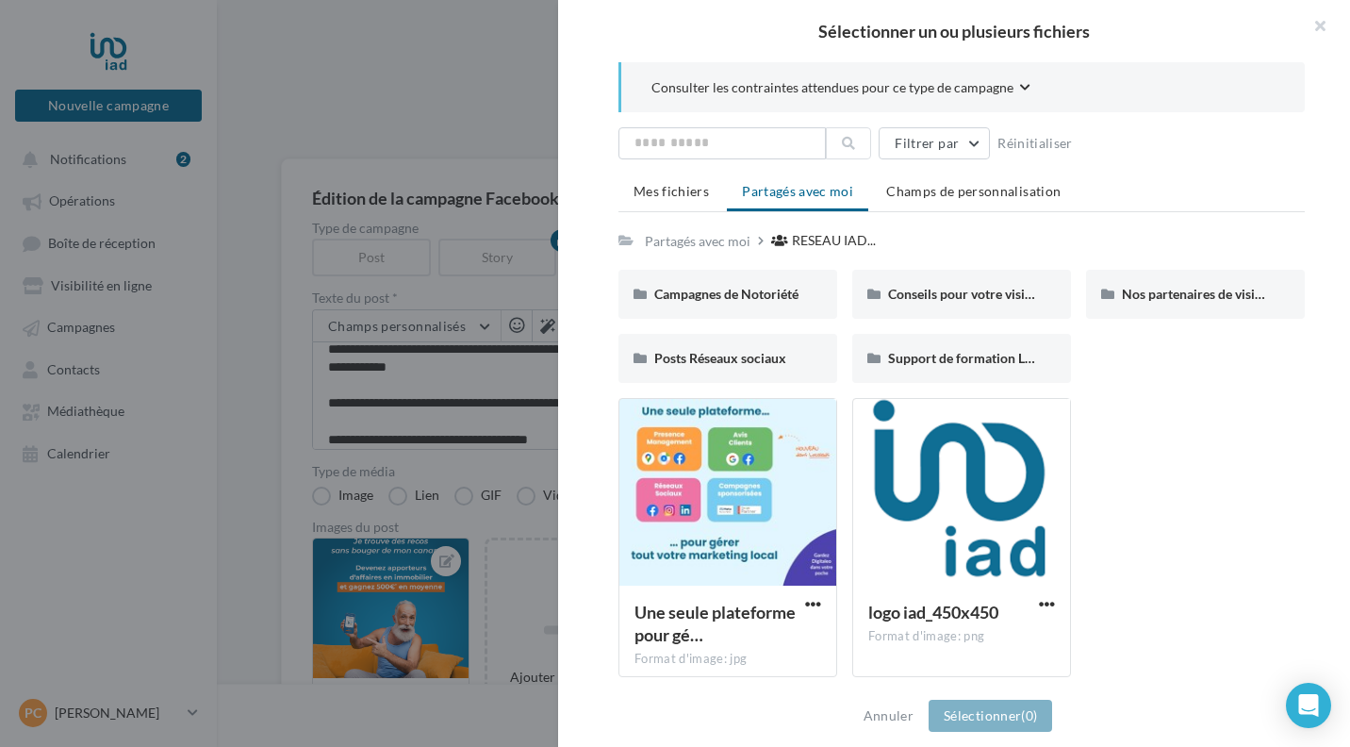 This screenshot has height=747, width=1350. I want to click on button: Réinitialiser, so click(1035, 143).